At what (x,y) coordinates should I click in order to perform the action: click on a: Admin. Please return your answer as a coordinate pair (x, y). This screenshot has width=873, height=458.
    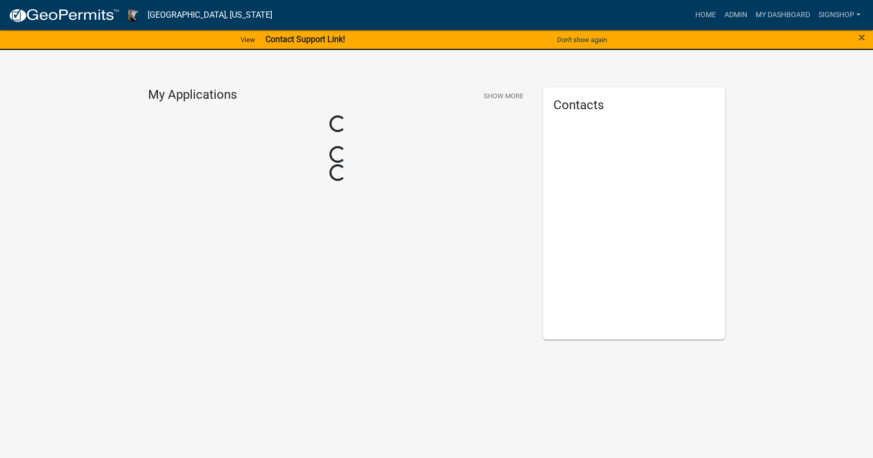
    Looking at the image, I should click on (736, 15).